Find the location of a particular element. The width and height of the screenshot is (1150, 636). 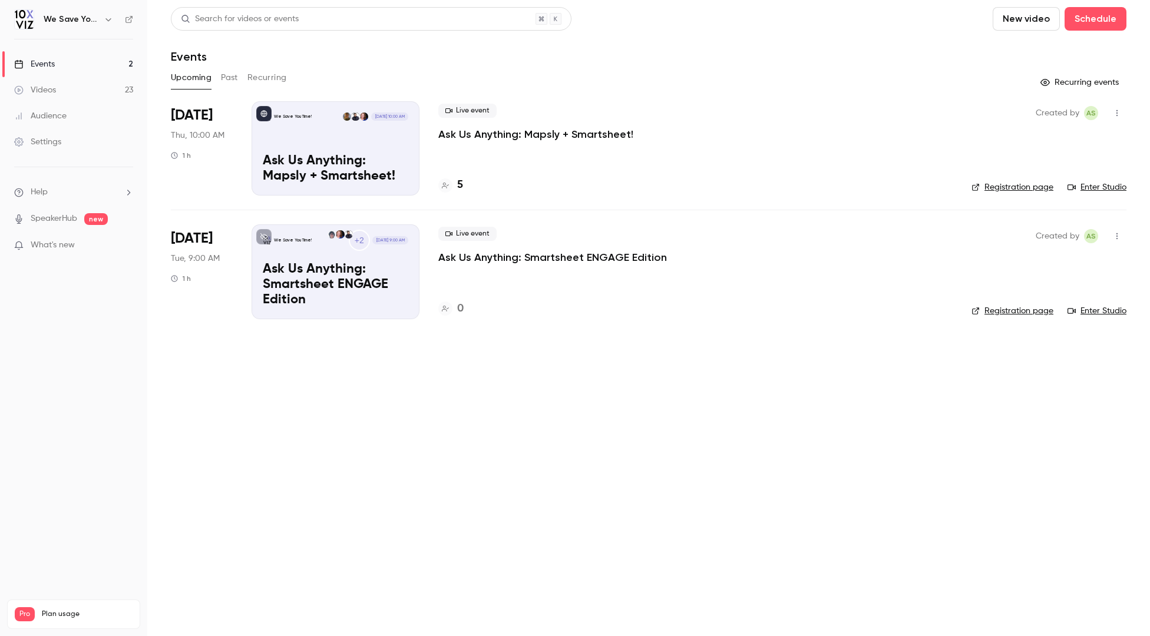

a: Ask Us Anything: Smartsheet ENGAGE EditionWe Save You Time!+2Dustin WiseJennifer JonesDansong Wan... is located at coordinates (335, 272).